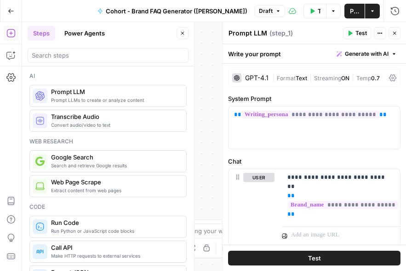 This screenshot has height=271, width=406. Describe the element at coordinates (266, 11) in the screenshot. I see `span: Draft` at that location.